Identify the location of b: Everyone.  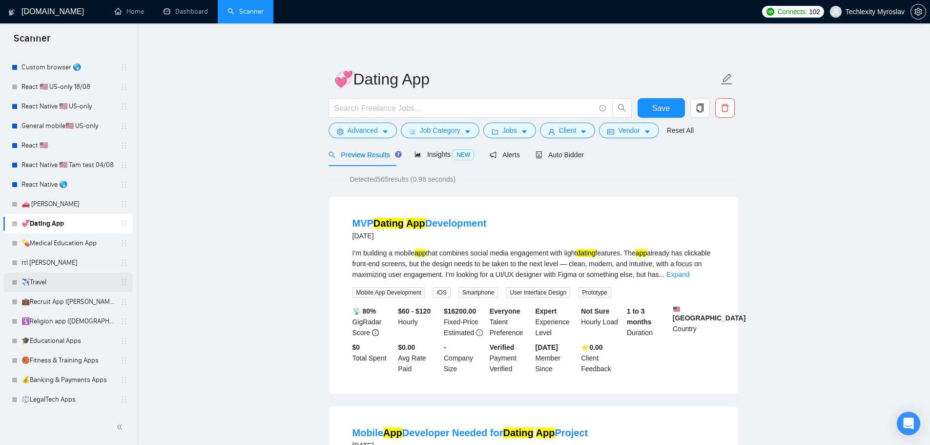
(505, 311).